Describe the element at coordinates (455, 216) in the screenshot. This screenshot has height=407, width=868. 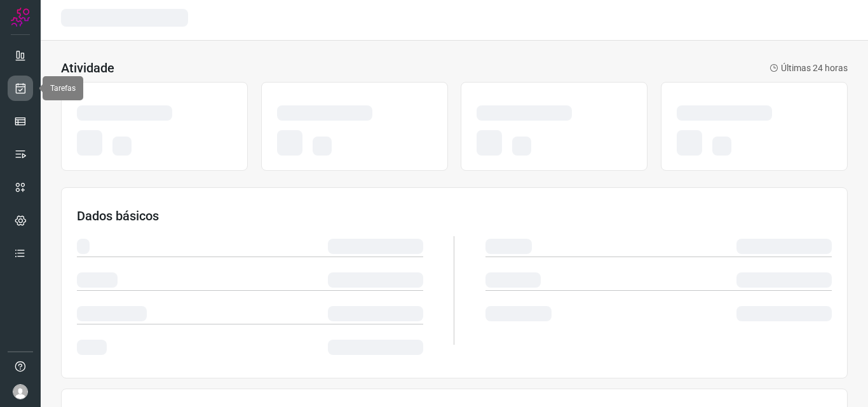
I see `h3: Dados básicos` at that location.